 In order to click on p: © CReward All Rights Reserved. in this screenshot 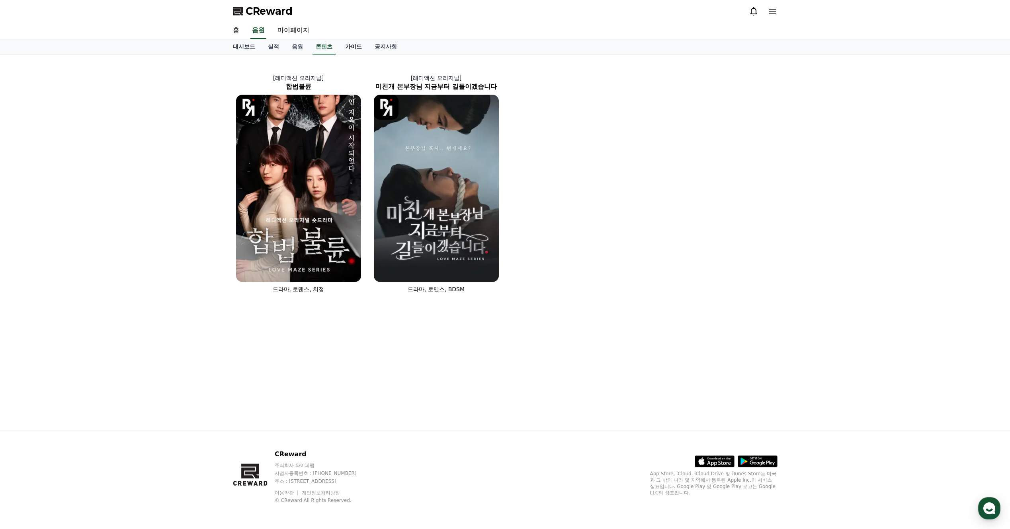, I will do `click(323, 501)`.